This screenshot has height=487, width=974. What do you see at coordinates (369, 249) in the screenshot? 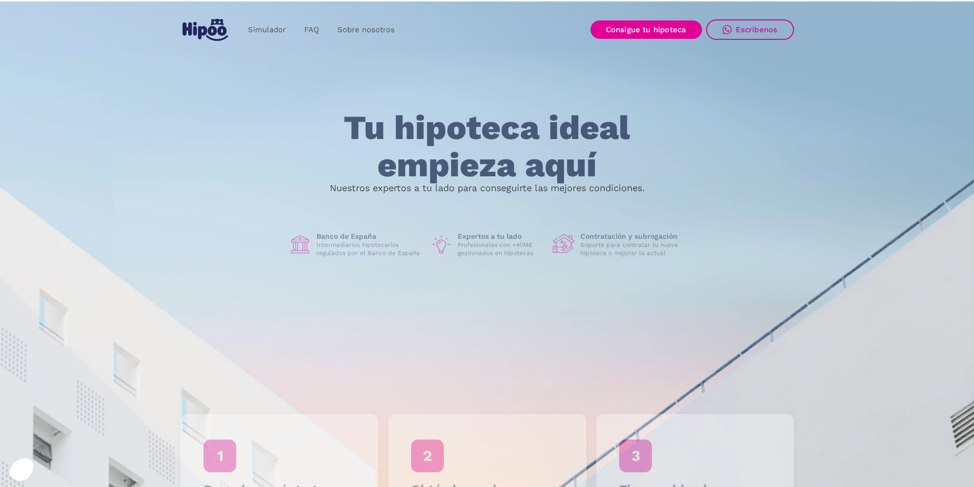
I see `p: Intermediarios hipotecarios regulados por el Banco de España` at bounding box center [369, 249].